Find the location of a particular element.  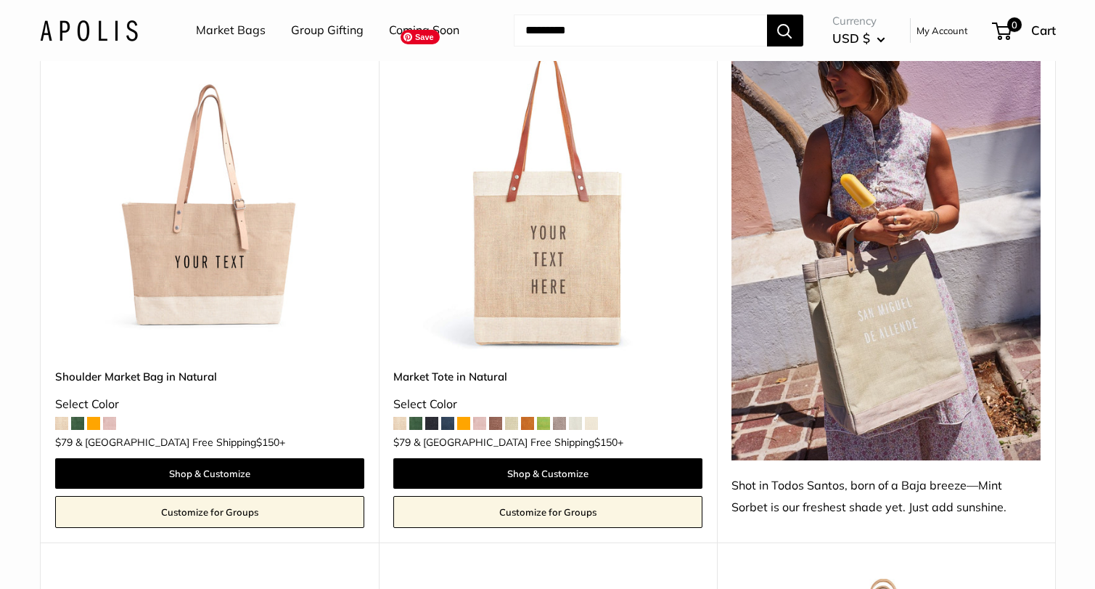

a: Group Gifting is located at coordinates (327, 30).